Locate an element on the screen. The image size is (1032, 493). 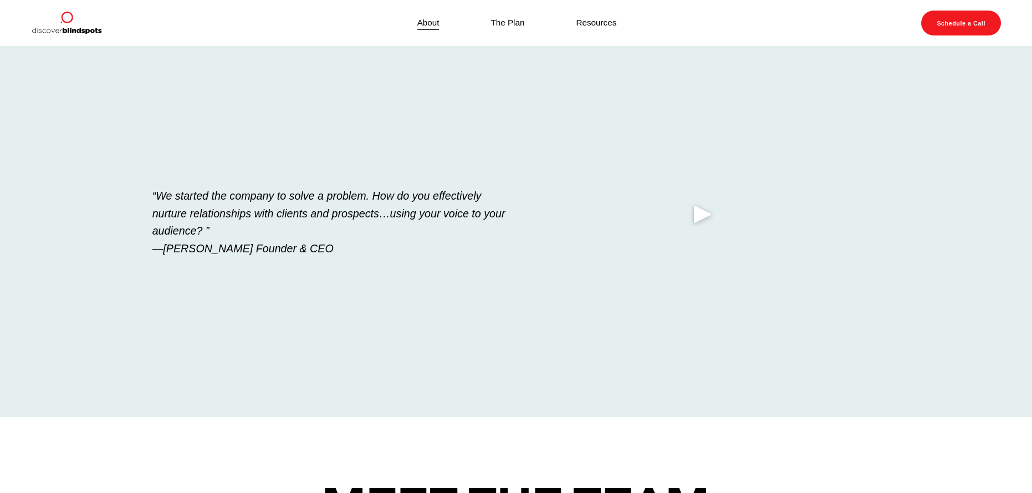
a: Schedule a Call is located at coordinates (961, 23).